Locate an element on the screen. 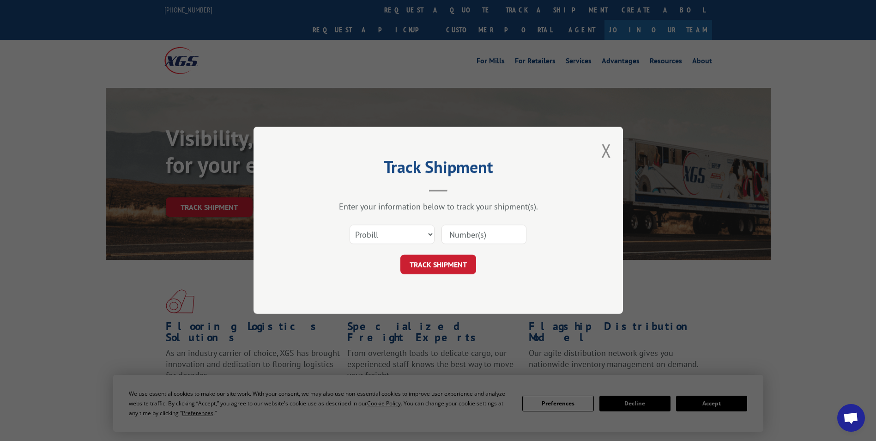  input: Number(s) is located at coordinates (484, 235).